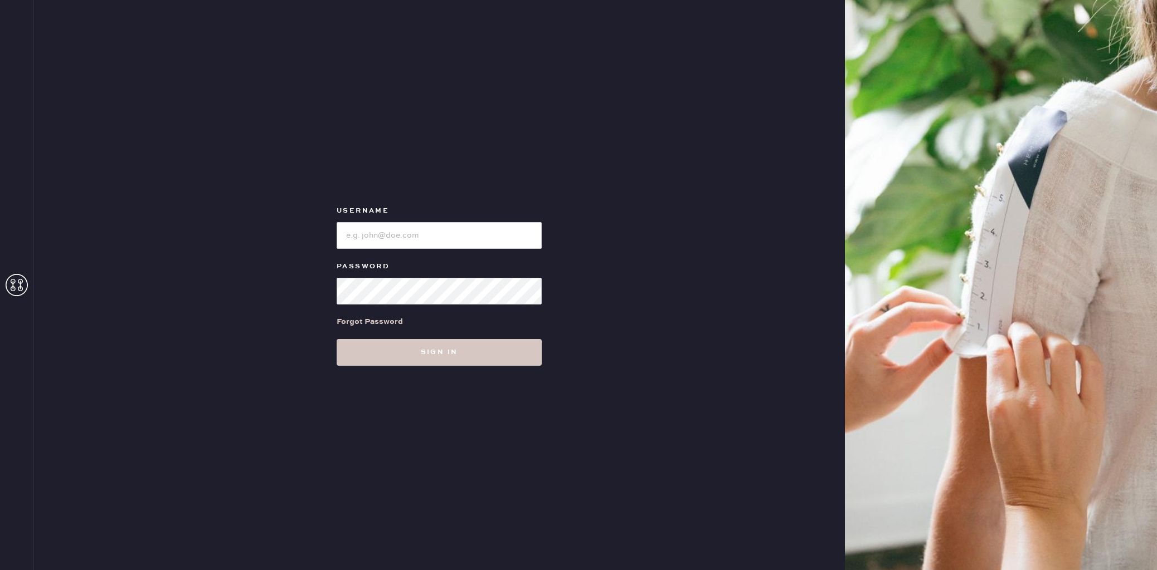 This screenshot has width=1157, height=570. I want to click on button: Sign in, so click(439, 353).